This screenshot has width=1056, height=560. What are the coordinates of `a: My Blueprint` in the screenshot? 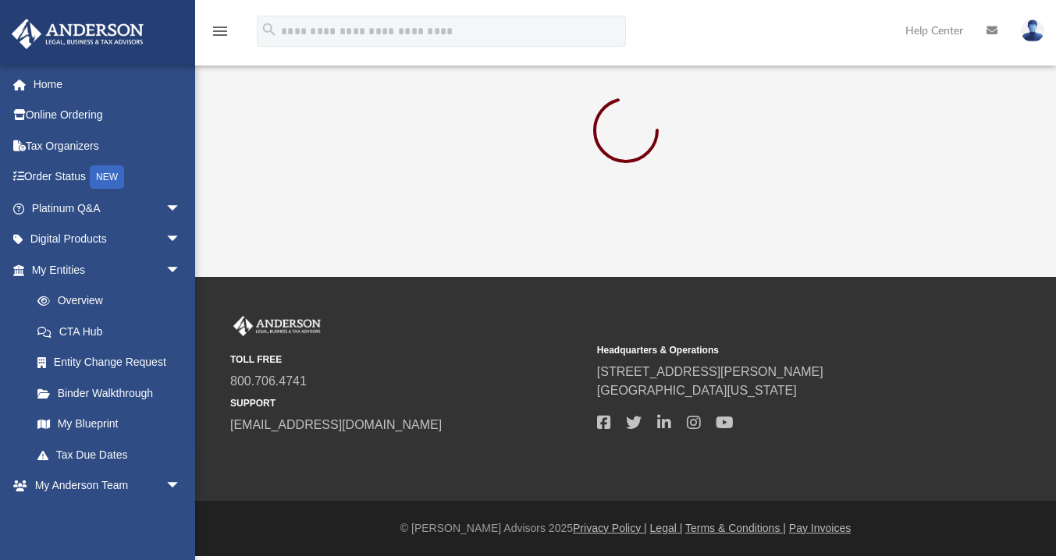 It's located at (109, 424).